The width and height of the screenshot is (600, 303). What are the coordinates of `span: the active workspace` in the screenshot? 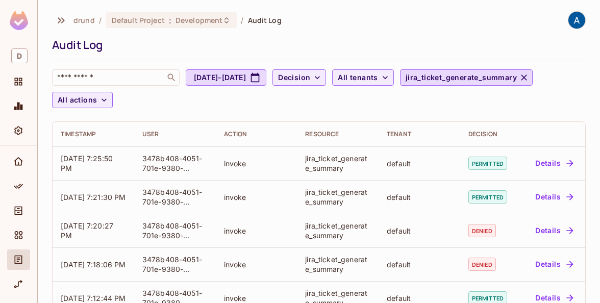 It's located at (84, 20).